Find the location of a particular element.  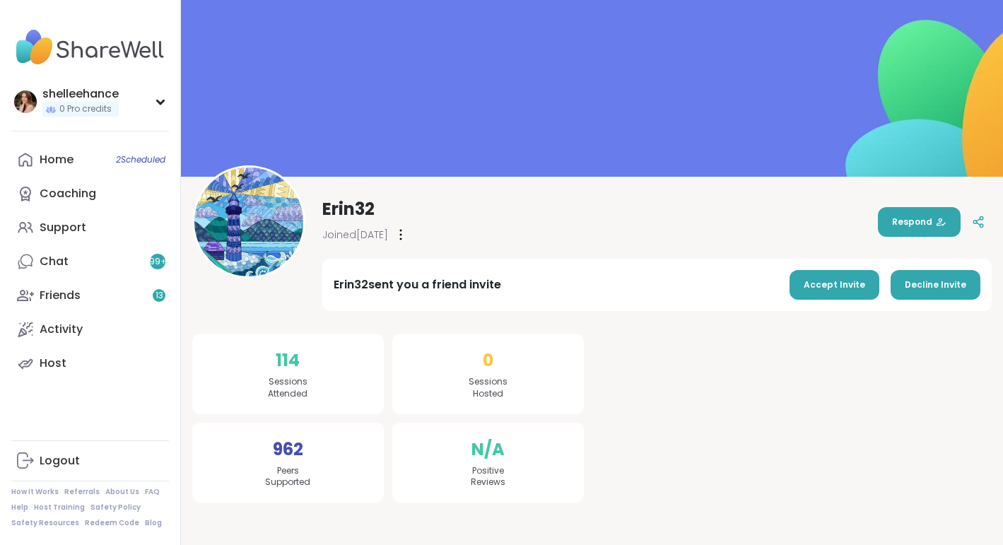

span: N/A is located at coordinates (488, 450).